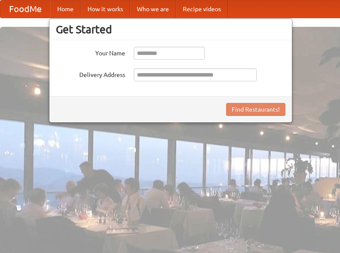  I want to click on a: Recipe videos, so click(202, 9).